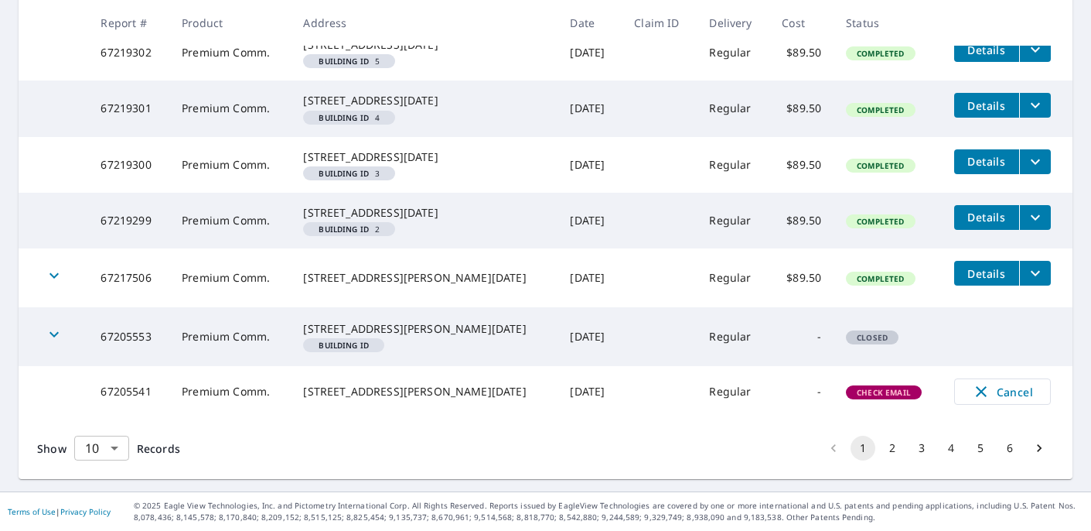 The image size is (1091, 531). Describe the element at coordinates (1035, 217) in the screenshot. I see `button: filesDropdownBtn-67219299` at that location.